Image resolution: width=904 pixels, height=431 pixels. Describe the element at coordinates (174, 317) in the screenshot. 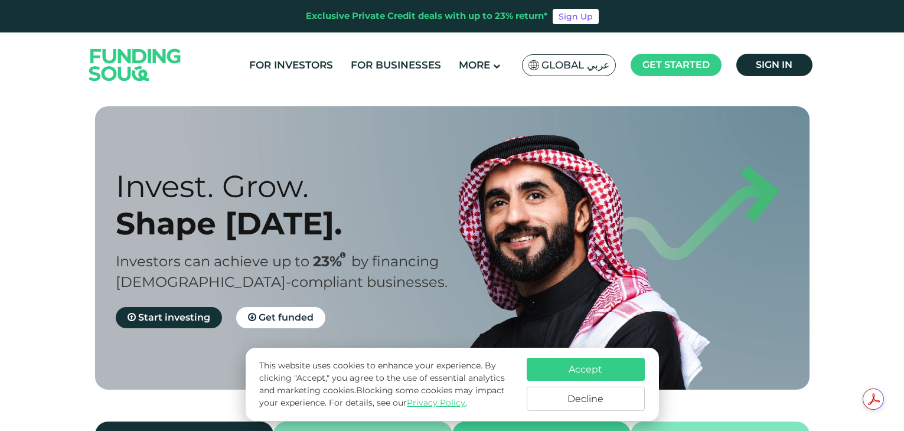

I see `span: Start investing` at that location.